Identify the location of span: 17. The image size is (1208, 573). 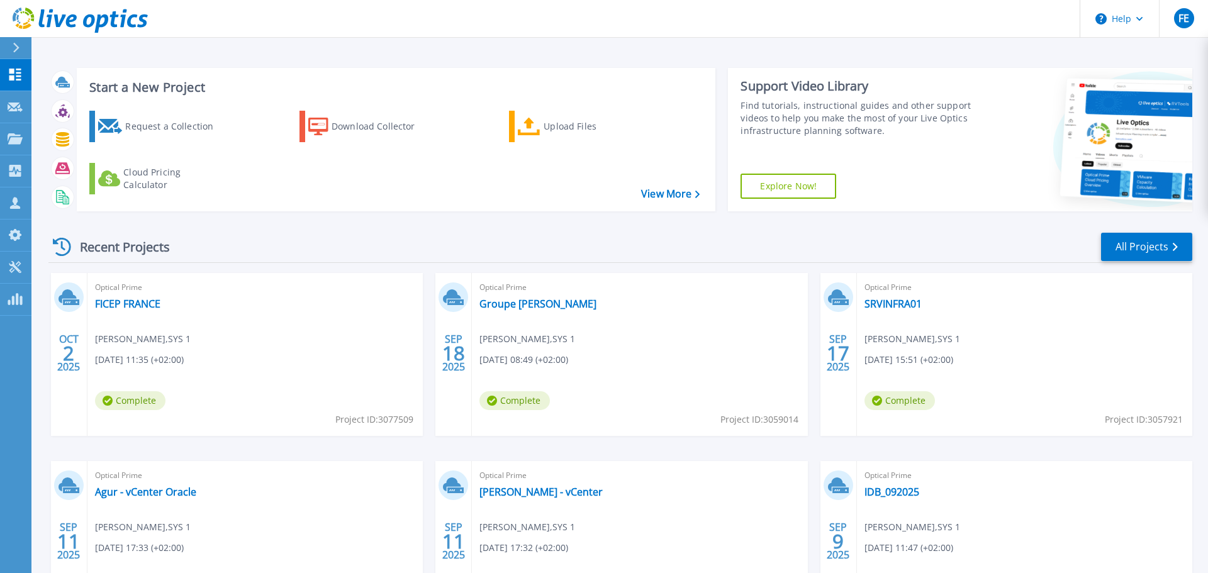
(838, 353).